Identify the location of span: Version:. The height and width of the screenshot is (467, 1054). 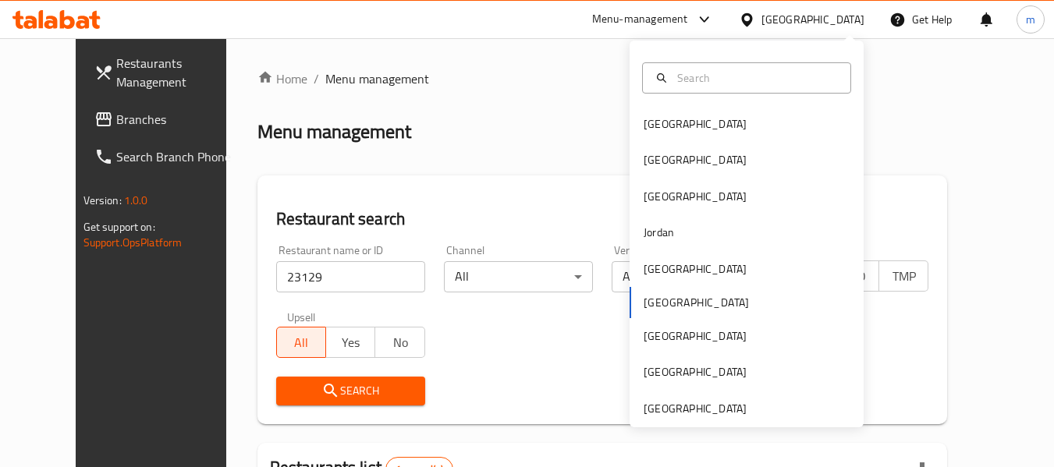
(102, 200).